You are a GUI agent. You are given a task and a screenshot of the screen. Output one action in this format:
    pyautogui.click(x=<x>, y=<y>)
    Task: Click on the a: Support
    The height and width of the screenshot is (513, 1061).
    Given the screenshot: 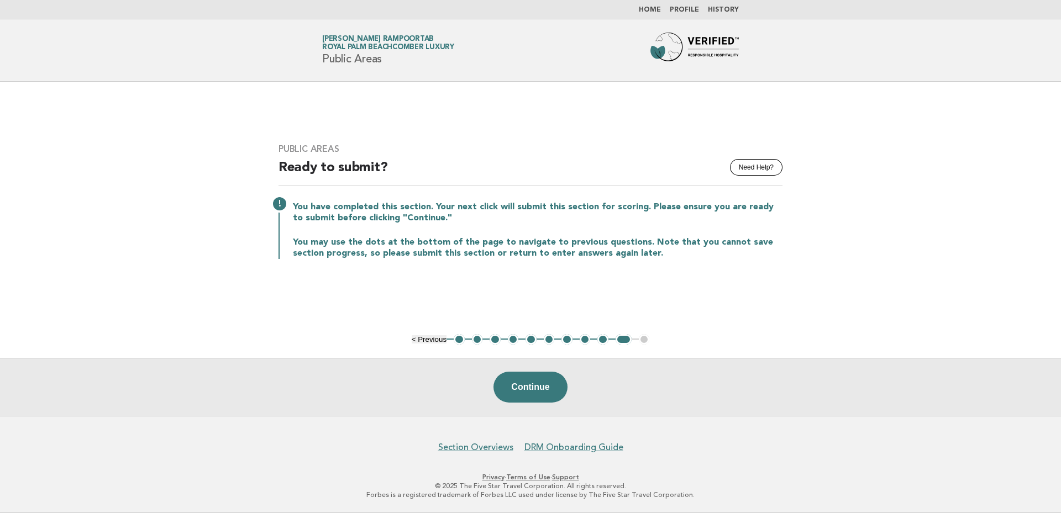 What is the action you would take?
    pyautogui.click(x=565, y=477)
    